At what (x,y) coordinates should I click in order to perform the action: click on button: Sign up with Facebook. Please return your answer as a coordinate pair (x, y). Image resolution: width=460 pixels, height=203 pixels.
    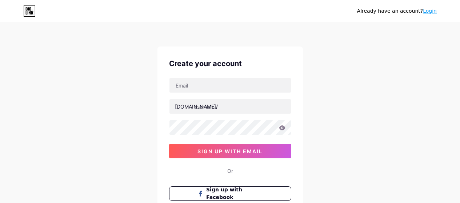
    Looking at the image, I should click on (230, 194).